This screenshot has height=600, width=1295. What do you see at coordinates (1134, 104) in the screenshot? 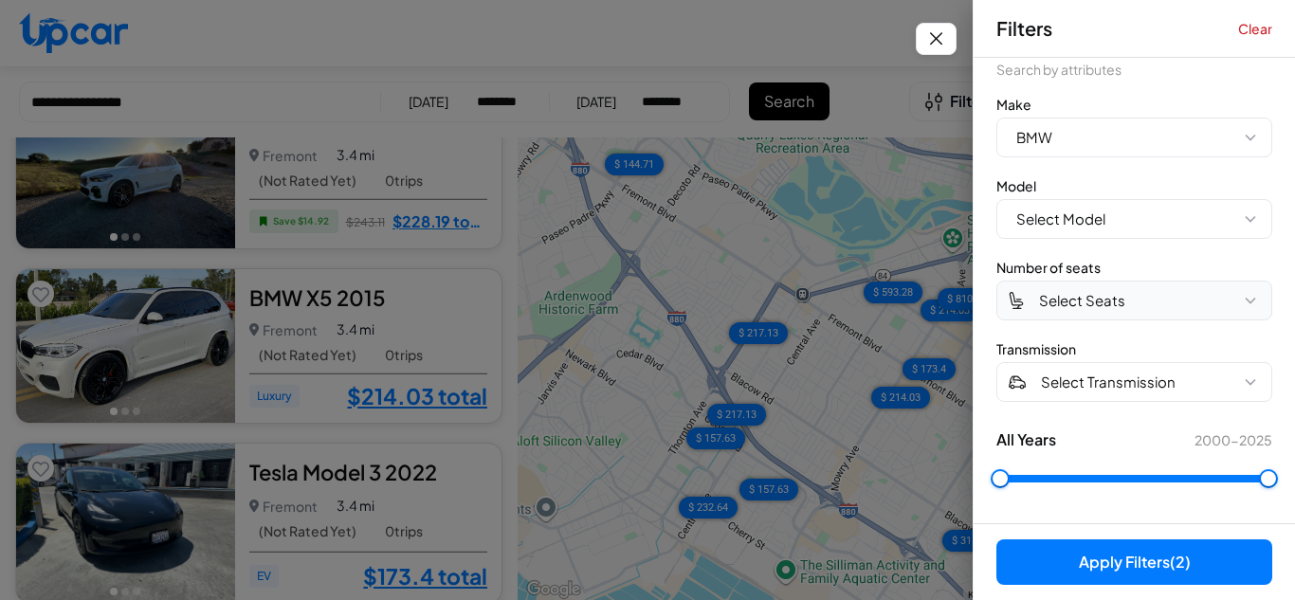
I see `div: Make` at bounding box center [1134, 104].